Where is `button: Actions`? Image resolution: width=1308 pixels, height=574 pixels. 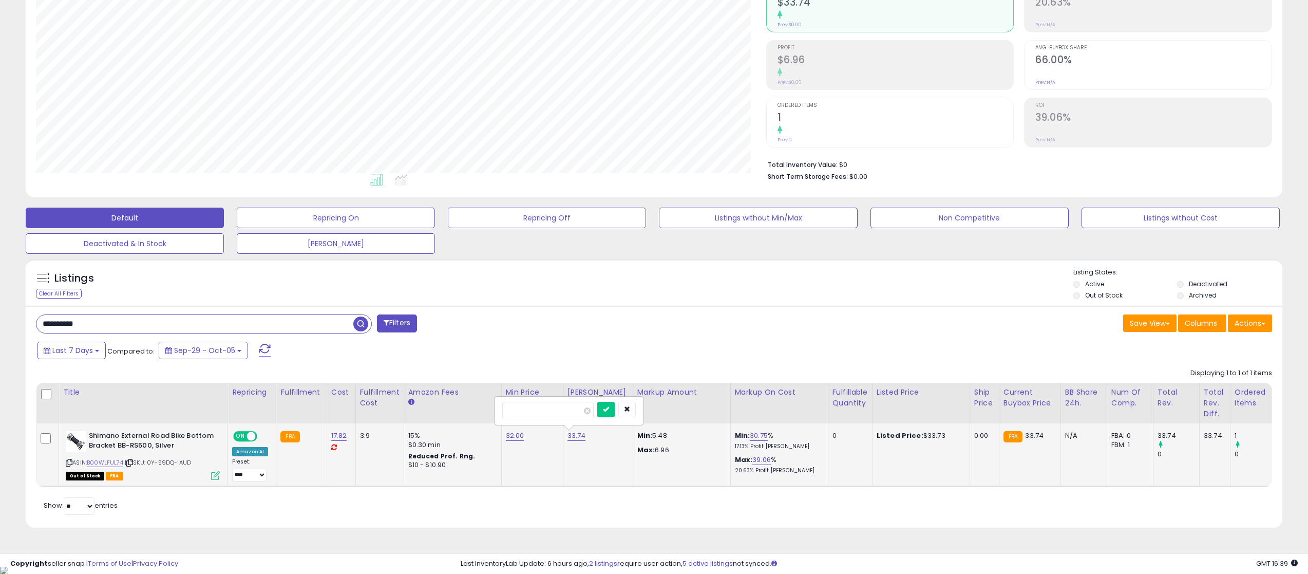 button: Actions is located at coordinates (1250, 323).